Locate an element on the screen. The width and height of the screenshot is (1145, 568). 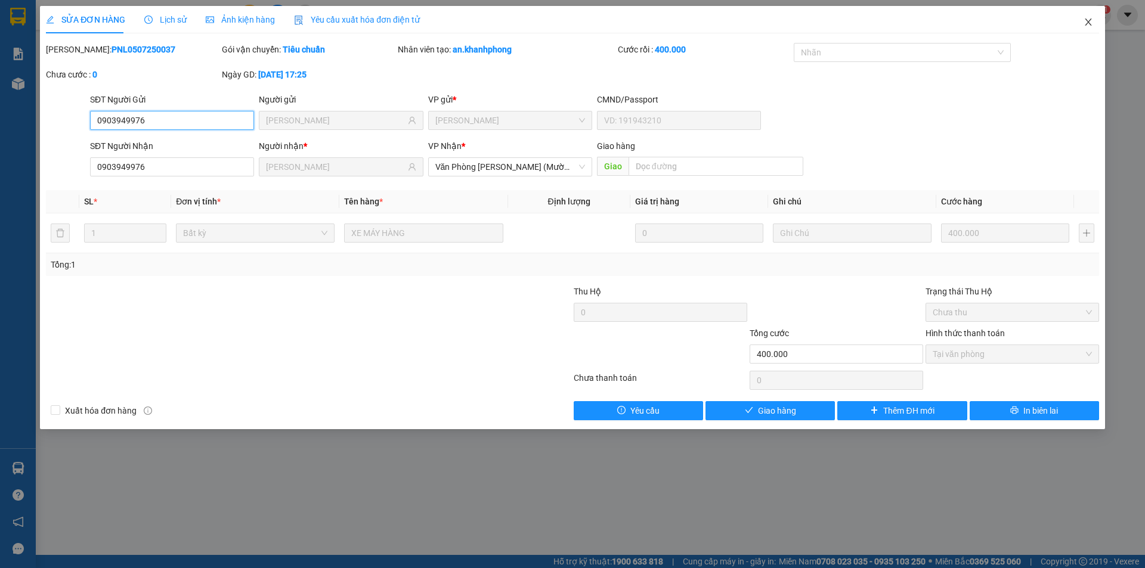
span: Lịch sử is located at coordinates (165, 20).